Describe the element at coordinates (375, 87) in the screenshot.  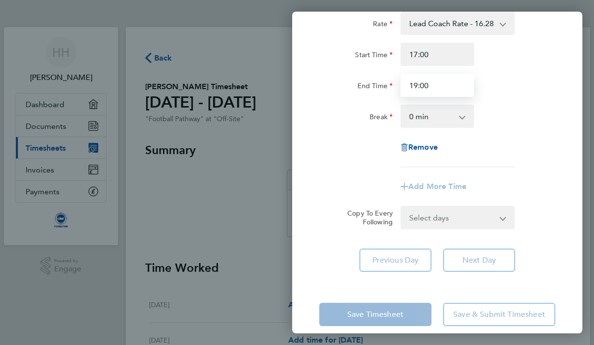
I see `label: End Time` at that location.